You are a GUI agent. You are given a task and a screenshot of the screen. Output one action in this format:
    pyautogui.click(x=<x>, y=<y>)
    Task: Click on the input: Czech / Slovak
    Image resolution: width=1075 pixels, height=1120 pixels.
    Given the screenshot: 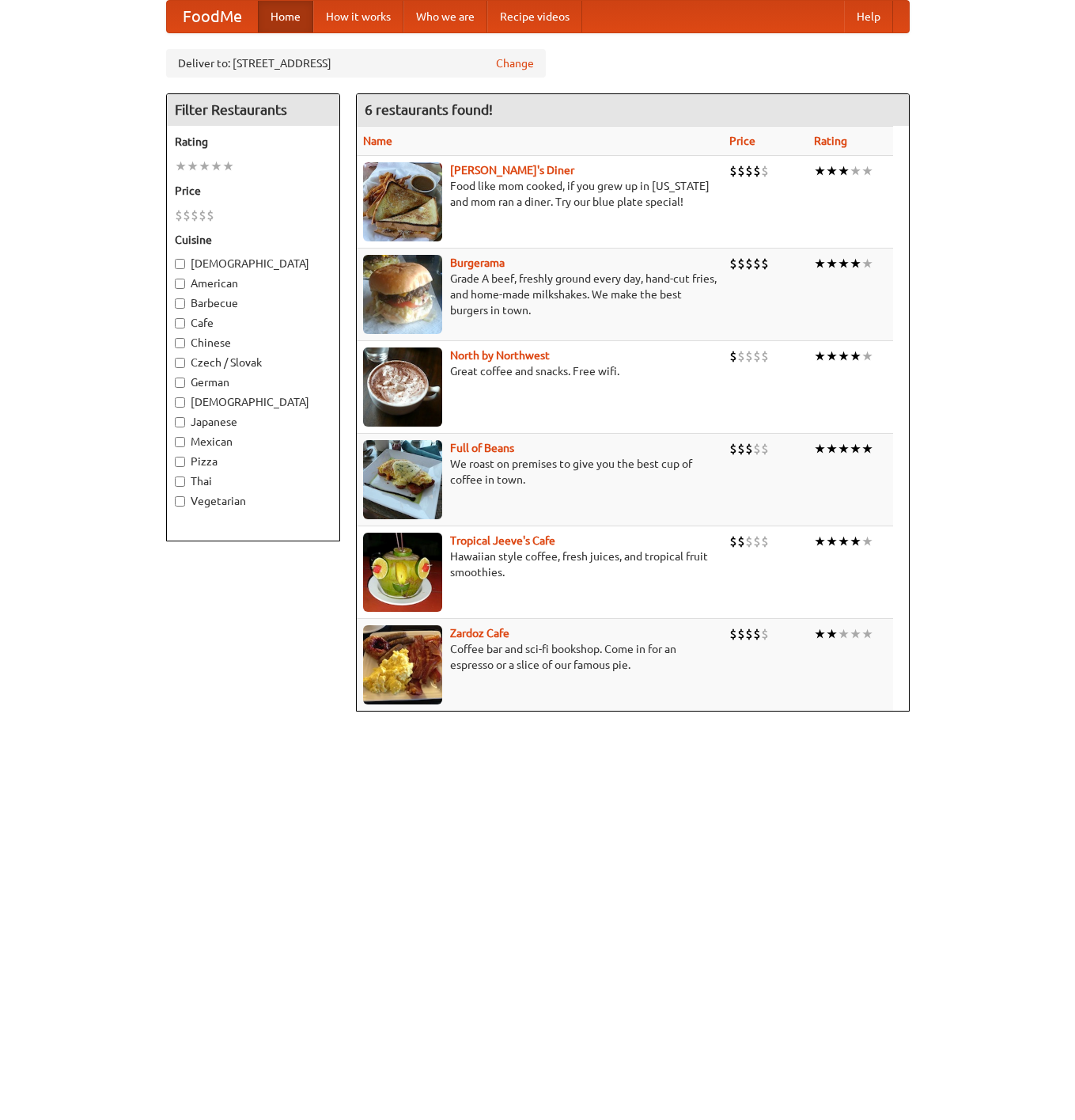 What is the action you would take?
    pyautogui.click(x=180, y=362)
    